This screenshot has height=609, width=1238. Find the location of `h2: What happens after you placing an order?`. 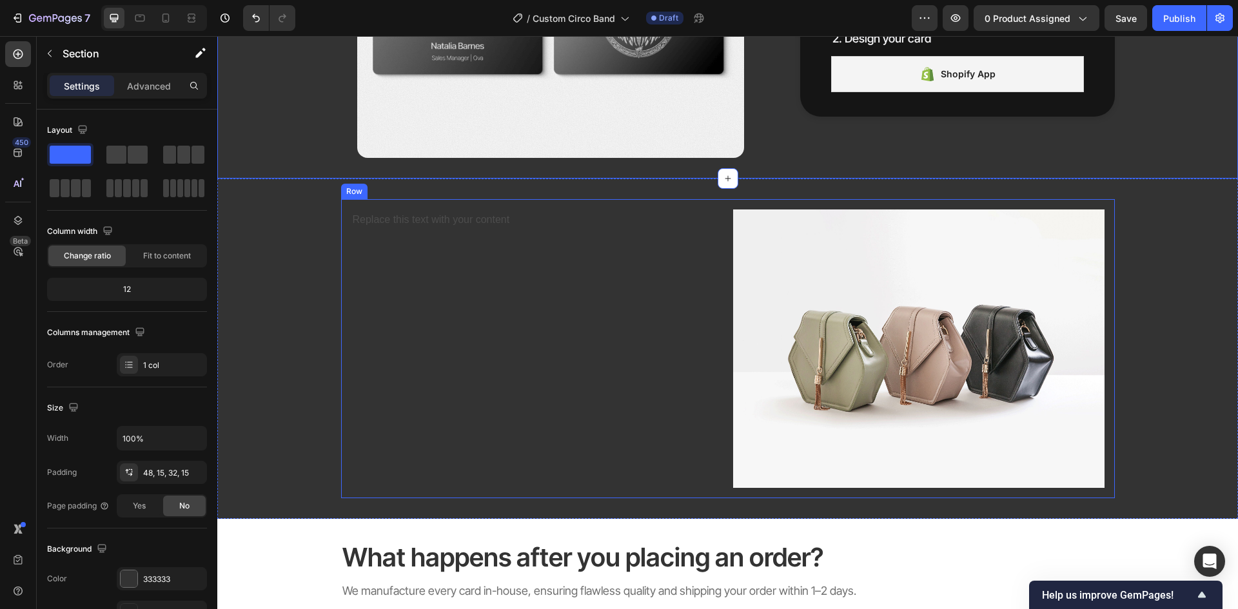

h2: What happens after you placing an order? is located at coordinates (511, 522).